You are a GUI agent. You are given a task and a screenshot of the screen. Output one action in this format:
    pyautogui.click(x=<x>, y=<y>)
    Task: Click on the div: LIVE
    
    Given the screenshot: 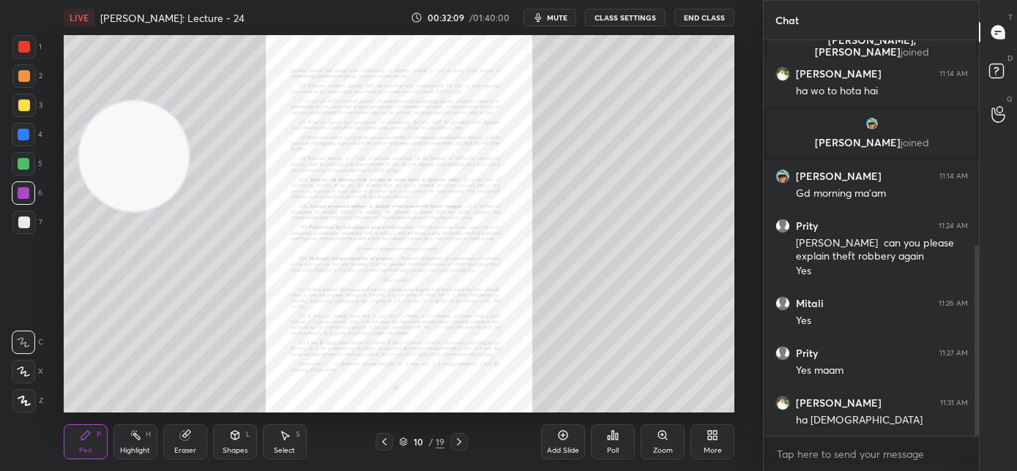 What is the action you would take?
    pyautogui.click(x=79, y=18)
    